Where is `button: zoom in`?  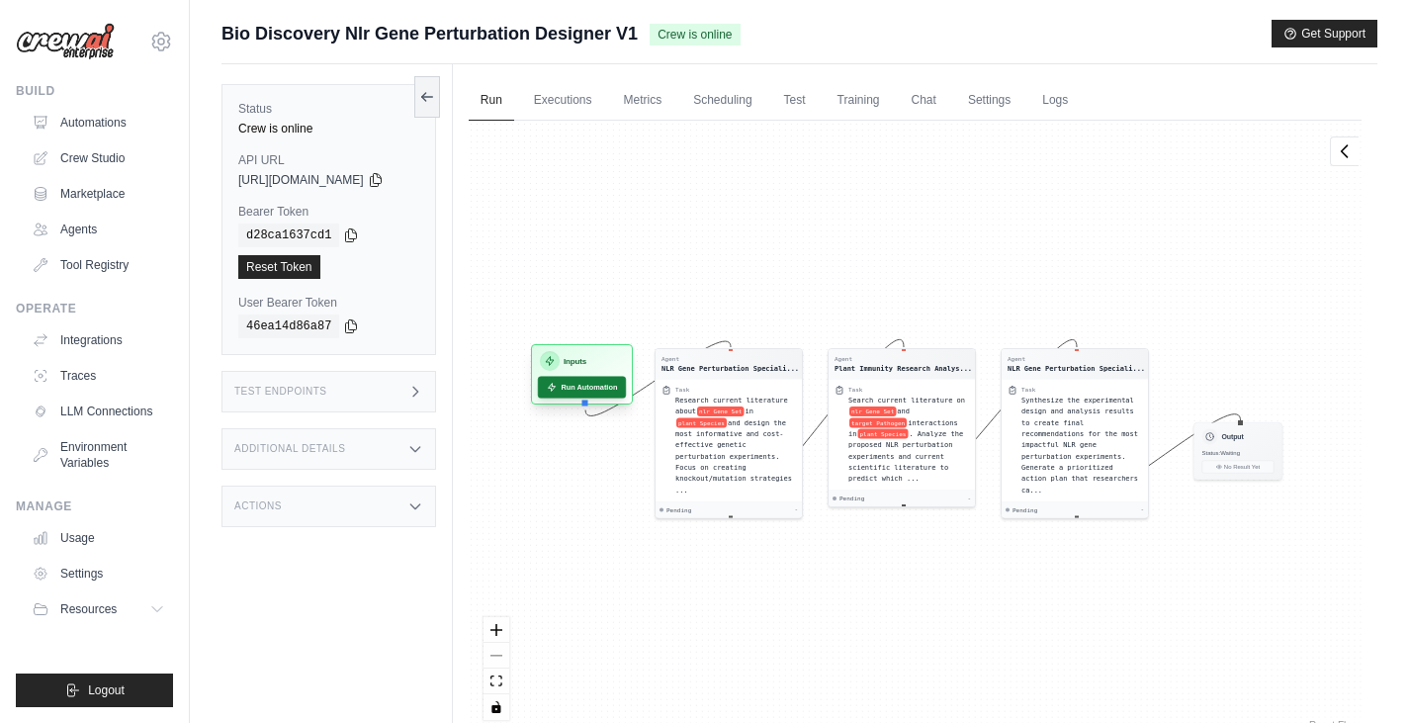 button: zoom in is located at coordinates (496, 630).